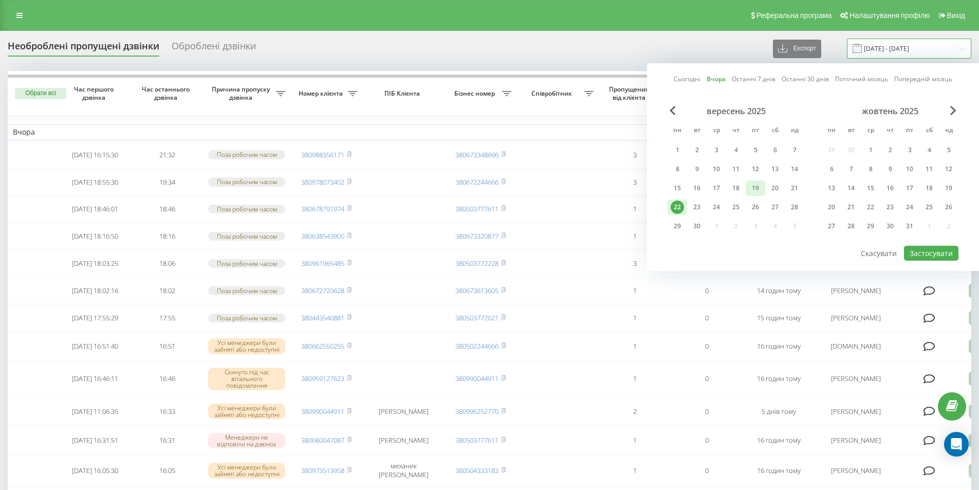 This screenshot has width=979, height=490. What do you see at coordinates (167, 93) in the screenshot?
I see `span: Час останнього дзвінка` at bounding box center [167, 93].